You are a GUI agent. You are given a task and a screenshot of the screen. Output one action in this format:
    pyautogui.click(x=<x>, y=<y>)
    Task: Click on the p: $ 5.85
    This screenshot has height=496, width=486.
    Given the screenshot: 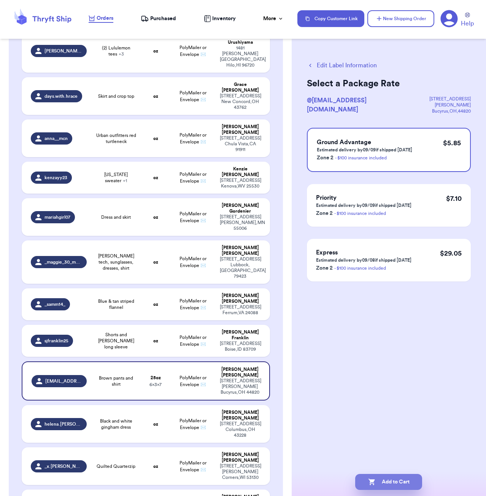 What is the action you would take?
    pyautogui.click(x=452, y=143)
    